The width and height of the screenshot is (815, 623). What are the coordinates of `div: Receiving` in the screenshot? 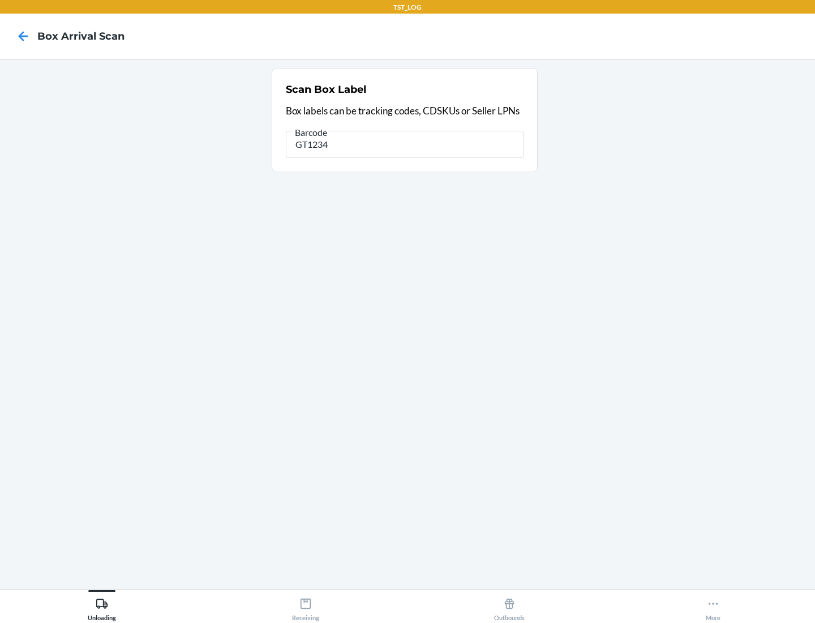 It's located at (306, 607).